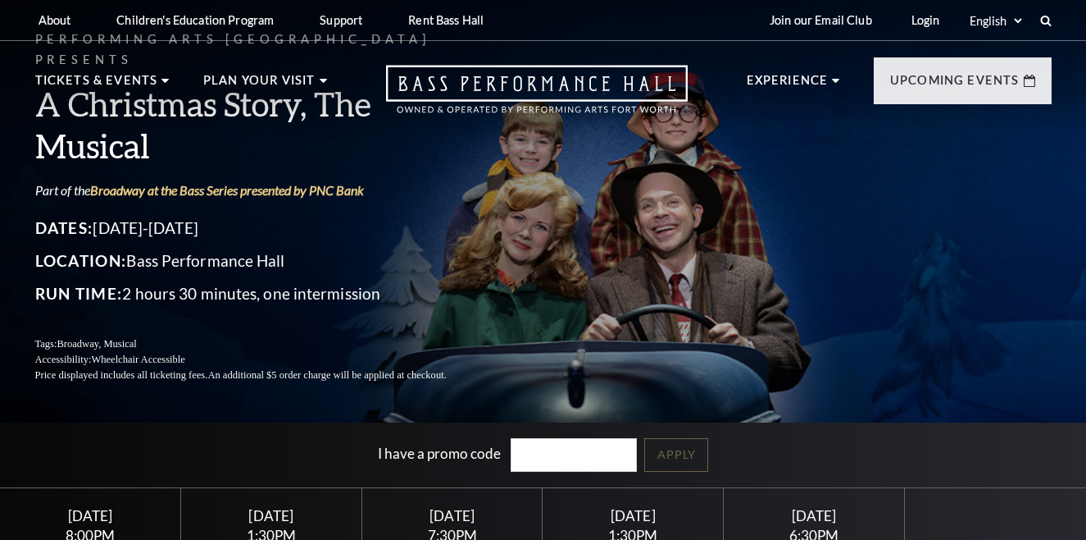  What do you see at coordinates (440, 452) in the screenshot?
I see `label: I have a promo code` at bounding box center [440, 452].